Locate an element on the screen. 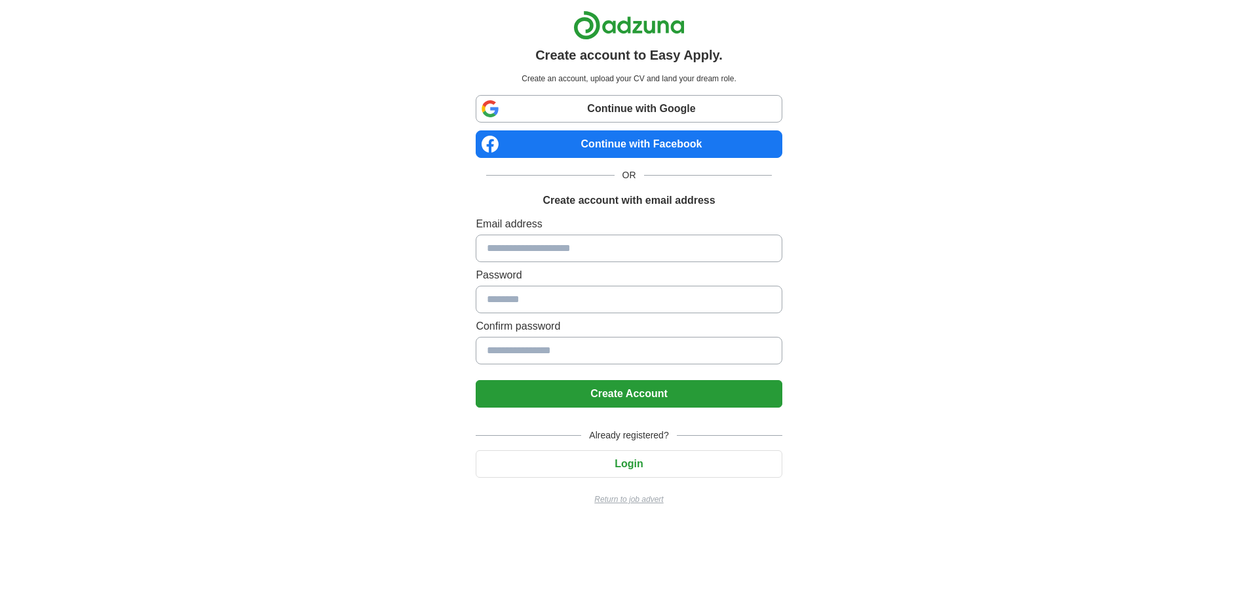 The height and width of the screenshot is (597, 1258). a: Continue with Facebook is located at coordinates (628, 144).